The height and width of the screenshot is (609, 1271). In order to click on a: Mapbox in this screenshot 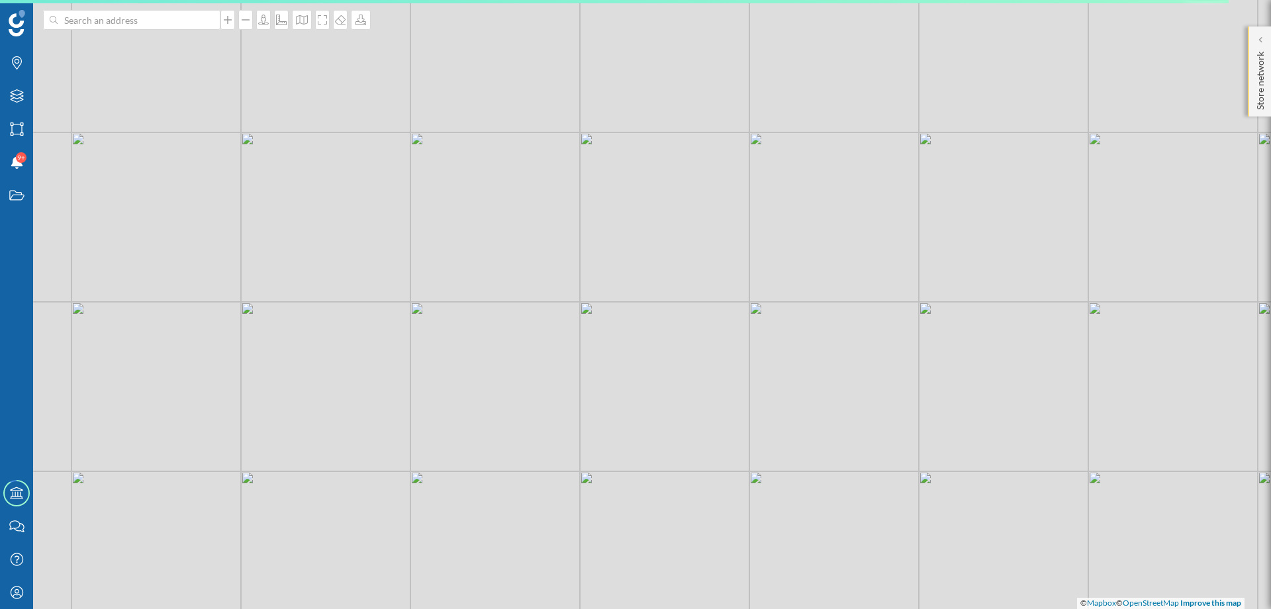, I will do `click(1101, 602)`.